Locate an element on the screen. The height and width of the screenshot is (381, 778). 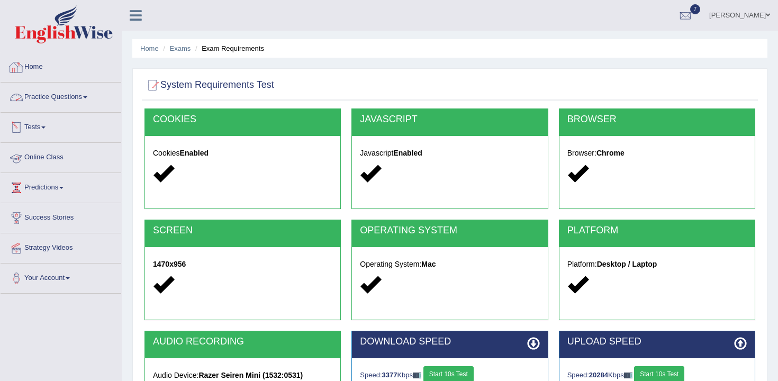
h2: SCREEN is located at coordinates (242, 231).